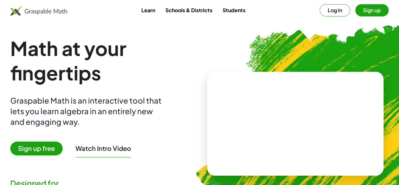  Describe the element at coordinates (87, 111) in the screenshot. I see `div: Graspable Math is an interactive tool that lets you learn algebra in an entirely new and engaging...` at that location.